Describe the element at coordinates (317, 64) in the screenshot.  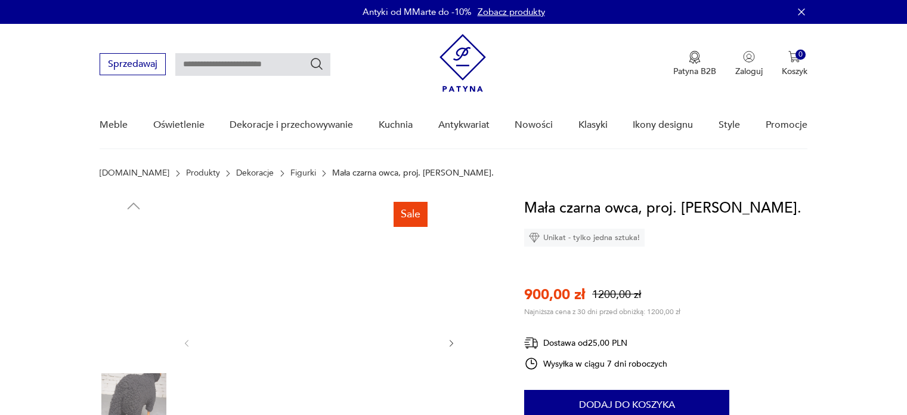
I see `button: Szukaj` at that location.